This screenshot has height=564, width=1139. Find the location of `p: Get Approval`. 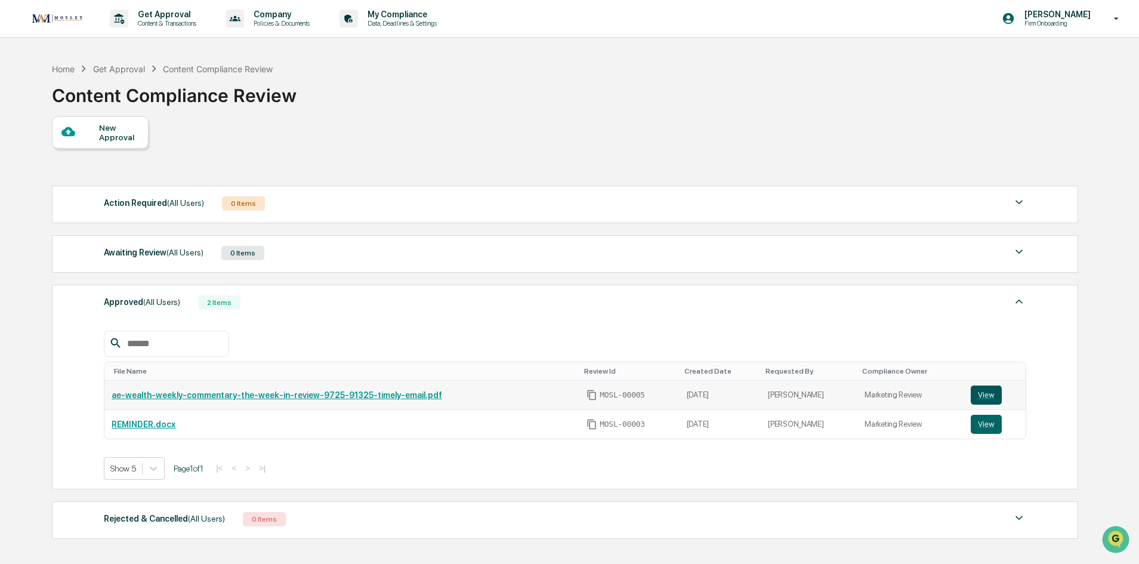

p: Get Approval is located at coordinates (165, 14).